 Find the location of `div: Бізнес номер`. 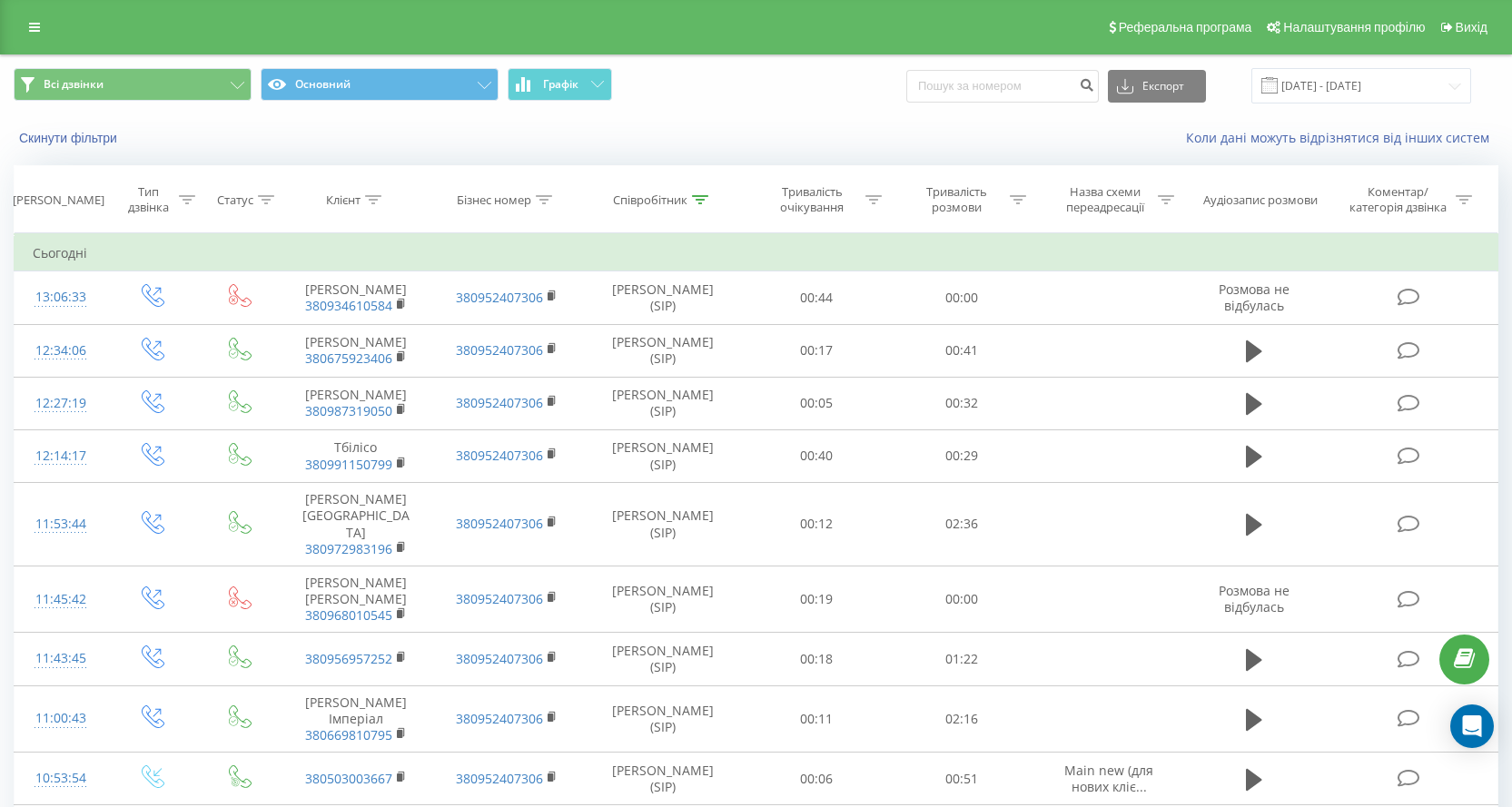

div: Бізнес номер is located at coordinates (494, 200).